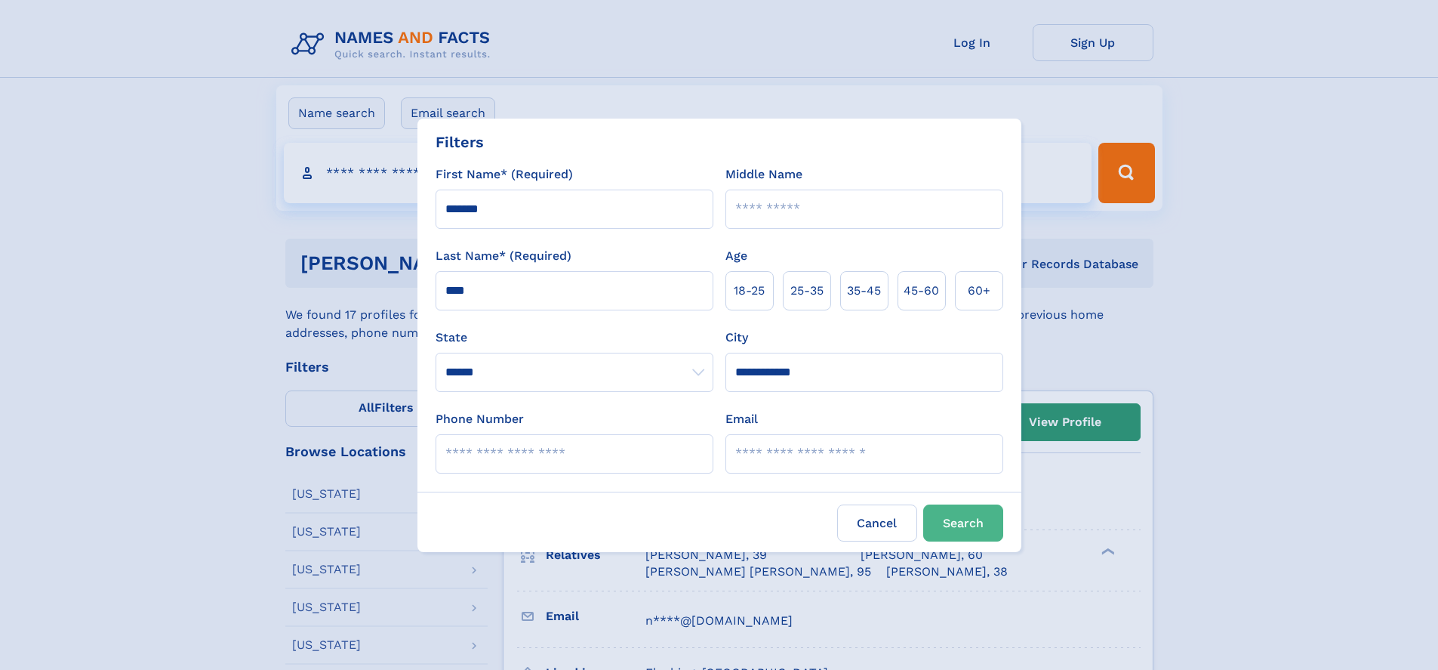  What do you see at coordinates (749, 291) in the screenshot?
I see `span: 18‑25` at bounding box center [749, 291].